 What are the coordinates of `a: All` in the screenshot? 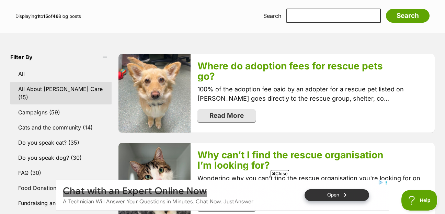 It's located at (61, 74).